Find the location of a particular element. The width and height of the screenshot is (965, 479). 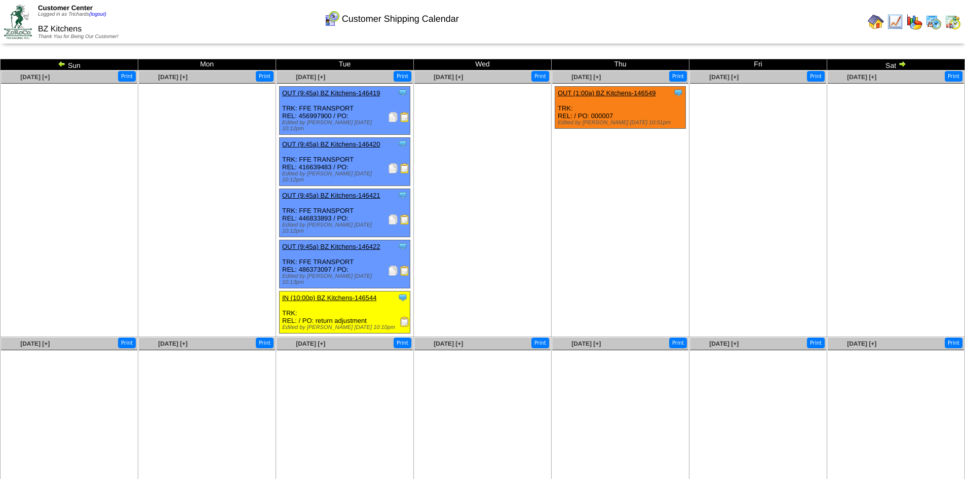

img: graph.gif is located at coordinates (914, 22).